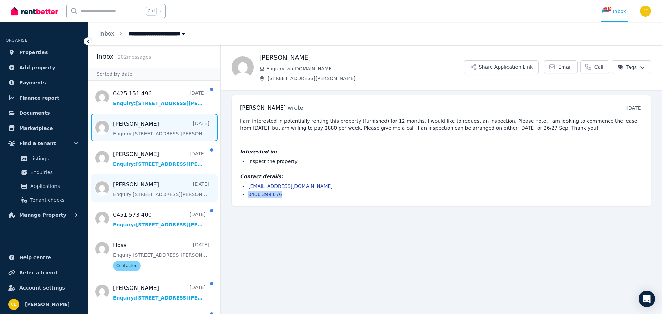  Describe the element at coordinates (441, 176) in the screenshot. I see `h4: Contact details:` at that location.